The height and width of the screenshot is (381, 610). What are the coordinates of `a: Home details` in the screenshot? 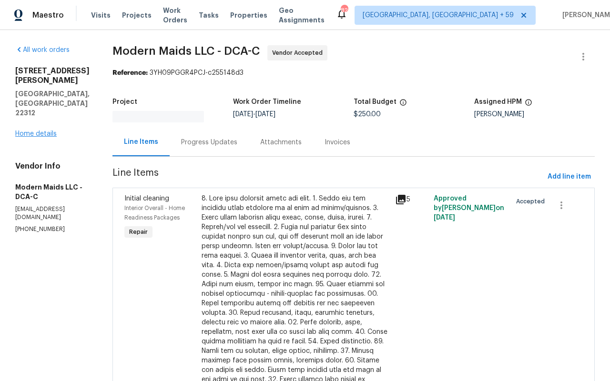 It's located at (36, 134).